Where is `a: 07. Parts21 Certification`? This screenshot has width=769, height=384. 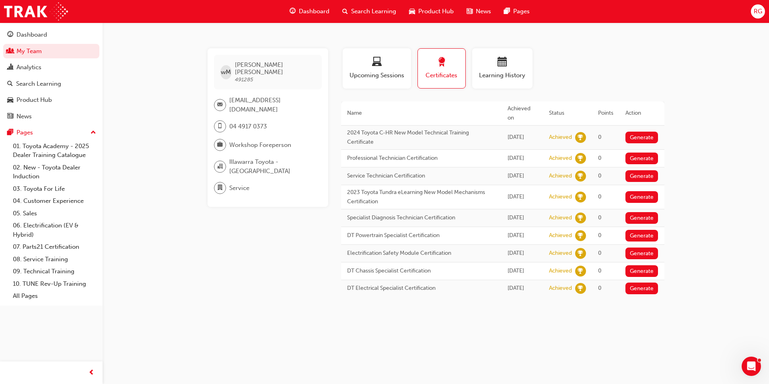 a: 07. Parts21 Certification is located at coordinates (54, 247).